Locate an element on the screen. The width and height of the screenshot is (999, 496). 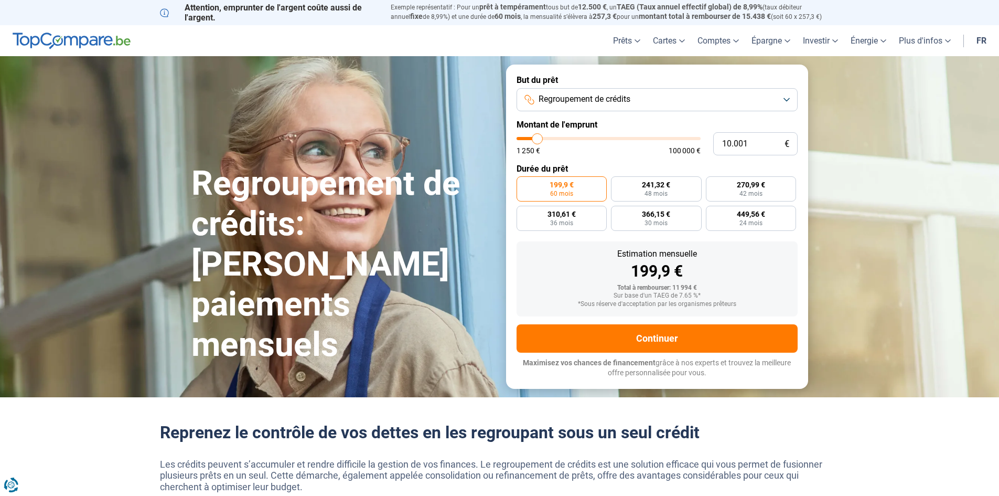
p: grâce à nos experts et trouvez la meilleure offre personnalisée pour vous. is located at coordinates (657, 368).